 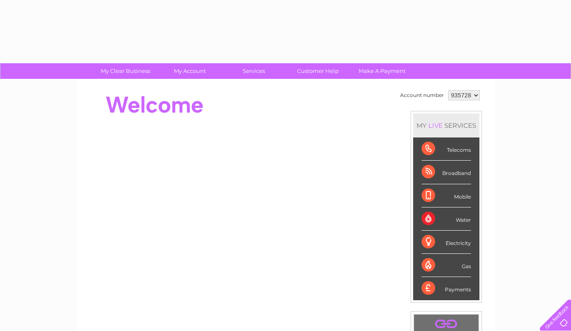 What do you see at coordinates (254, 71) in the screenshot?
I see `a: Services` at bounding box center [254, 71].